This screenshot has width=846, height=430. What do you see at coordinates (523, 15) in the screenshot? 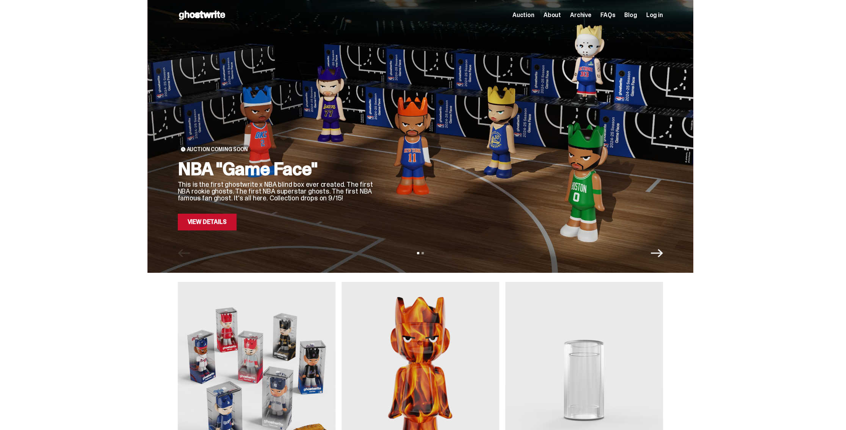
I see `span: Auction` at bounding box center [523, 15].